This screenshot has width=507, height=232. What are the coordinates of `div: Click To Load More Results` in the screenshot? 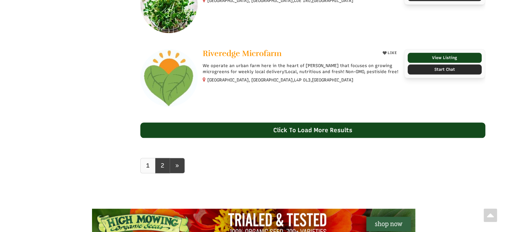 It's located at (313, 130).